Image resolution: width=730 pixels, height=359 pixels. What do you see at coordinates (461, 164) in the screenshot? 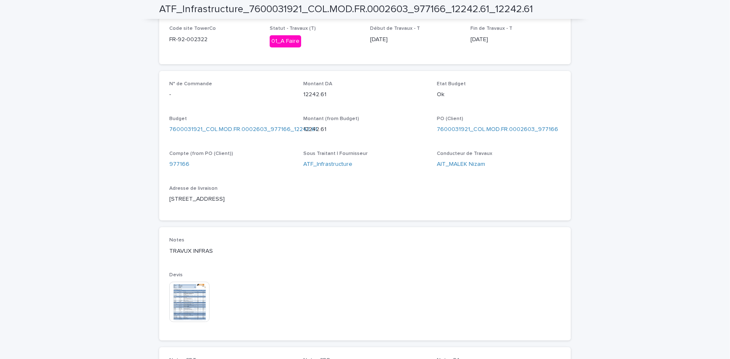
I see `a: AIT_MALEK Nizam` at bounding box center [461, 164].